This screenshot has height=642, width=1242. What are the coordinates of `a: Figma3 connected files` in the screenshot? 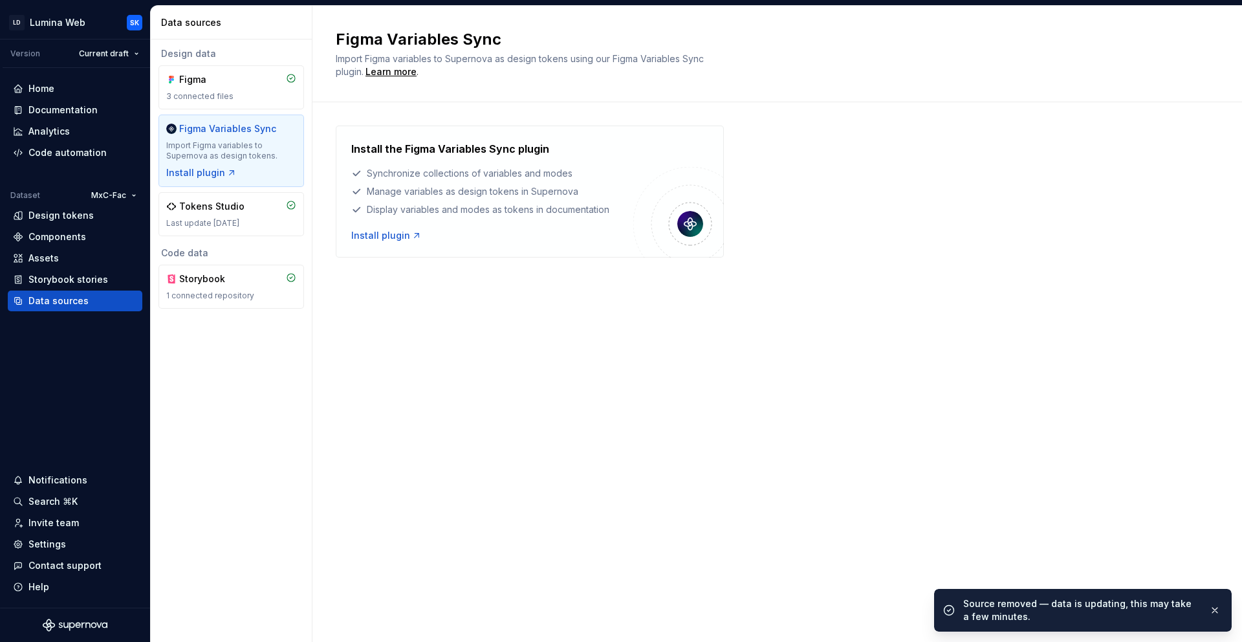 It's located at (231, 87).